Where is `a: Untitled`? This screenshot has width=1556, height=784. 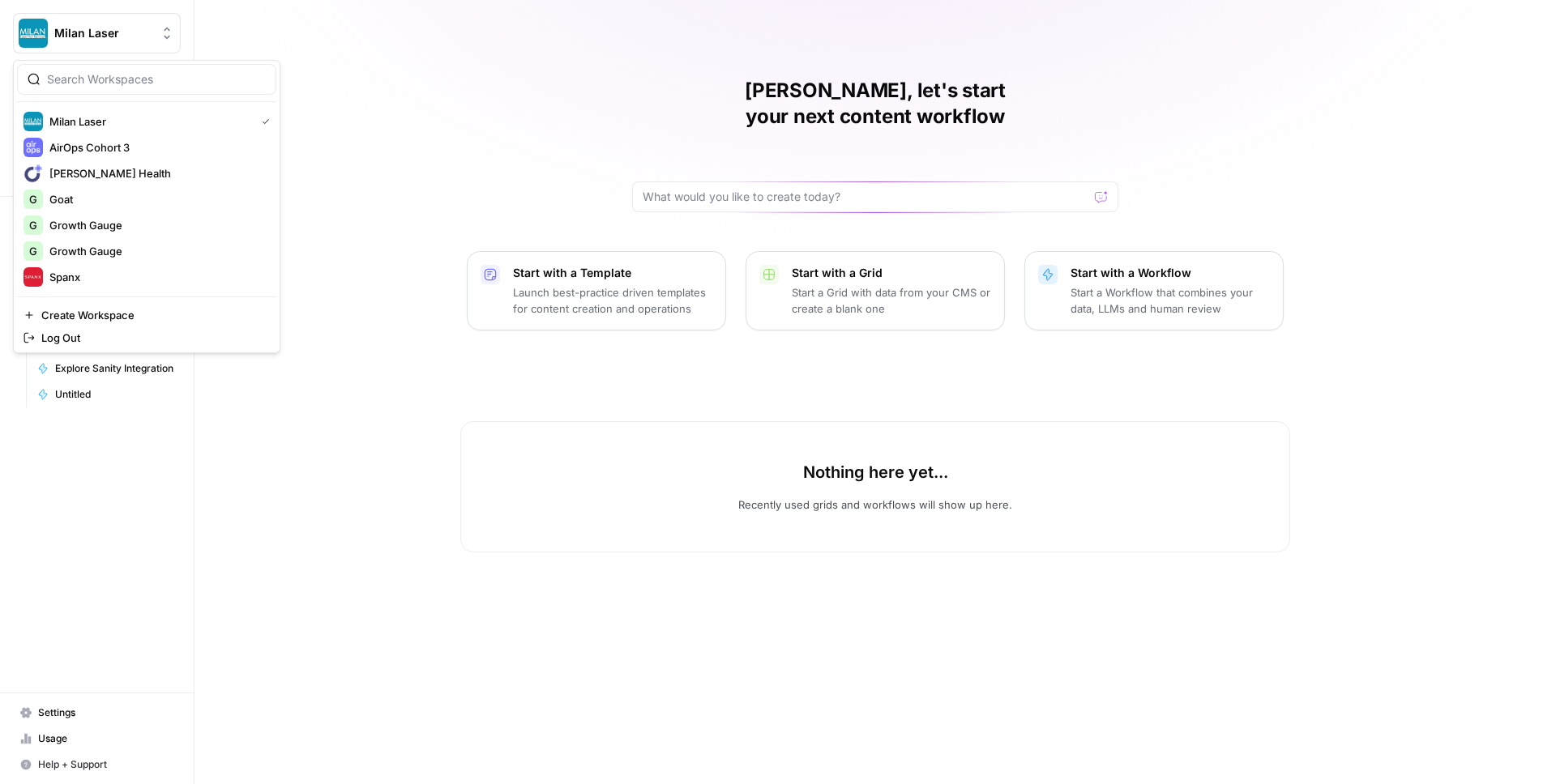 a: Untitled is located at coordinates (105, 394).